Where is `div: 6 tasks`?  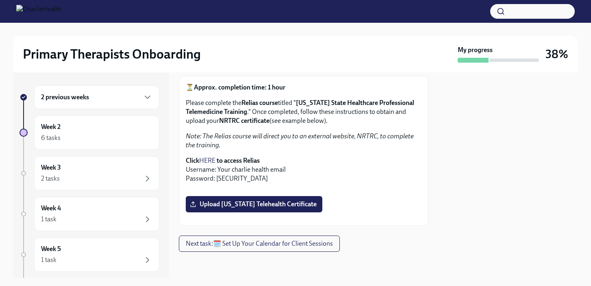 div: 6 tasks is located at coordinates (51, 138).